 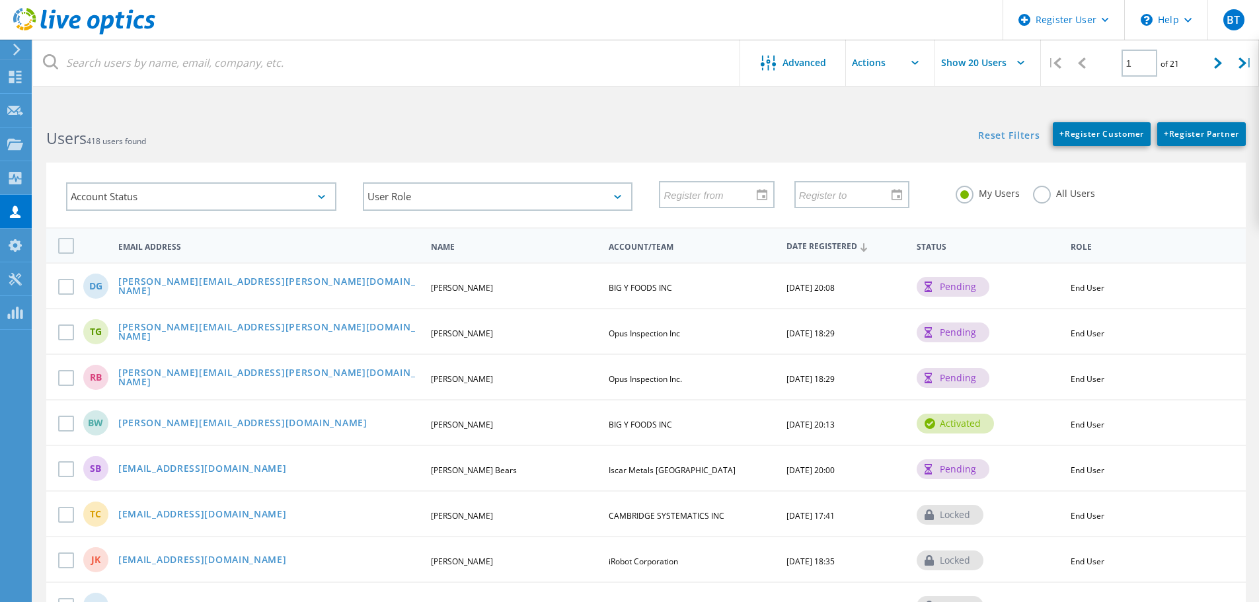 What do you see at coordinates (1064, 192) in the screenshot?
I see `label: All Users` at bounding box center [1064, 192].